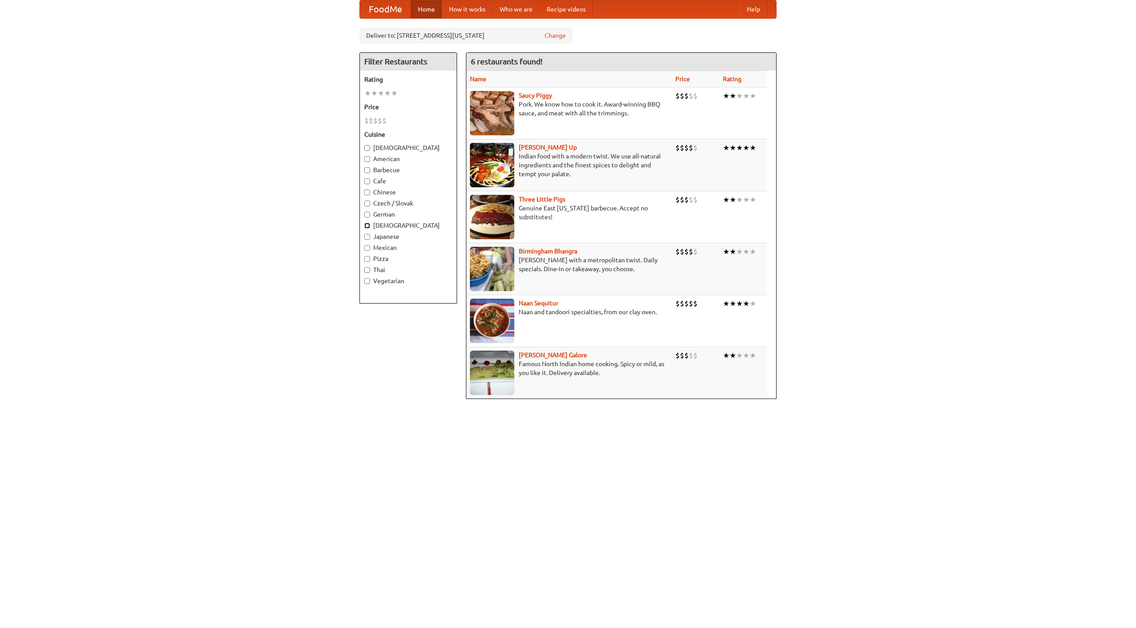 The height and width of the screenshot is (628, 1136). I want to click on a: Who we are, so click(516, 9).